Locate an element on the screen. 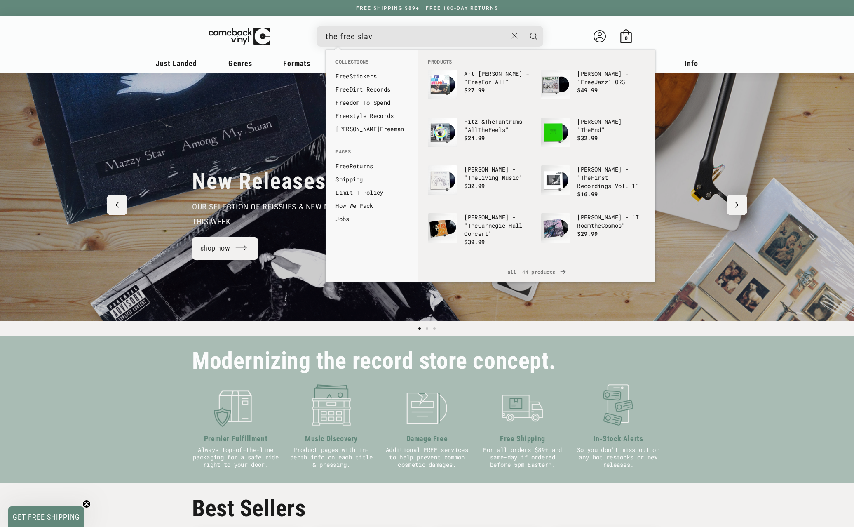 The width and height of the screenshot is (854, 527). h2: New Releases is located at coordinates (259, 181).